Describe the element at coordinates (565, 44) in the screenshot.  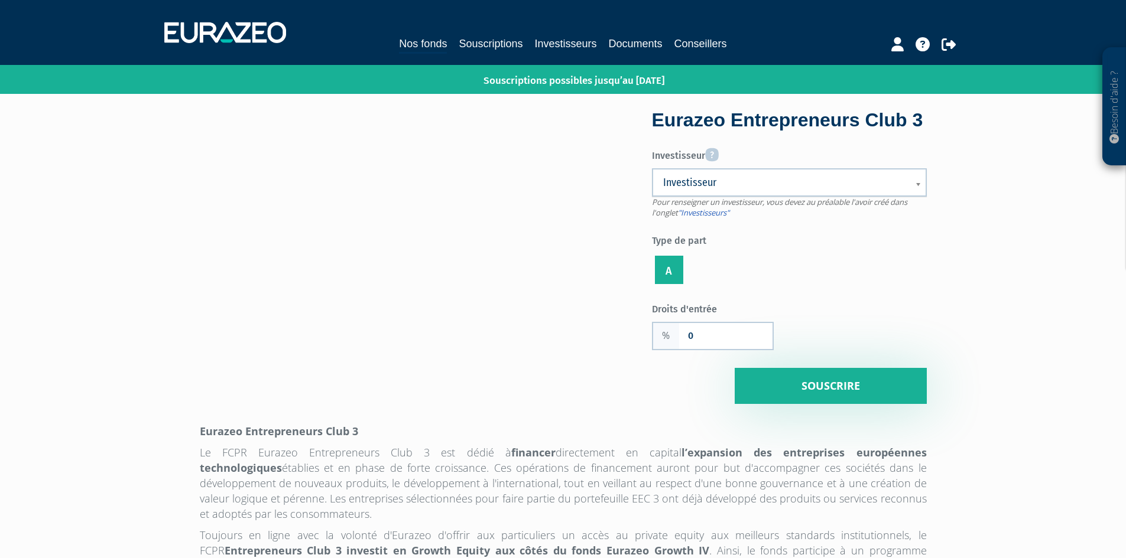
I see `a: Investisseurs` at that location.